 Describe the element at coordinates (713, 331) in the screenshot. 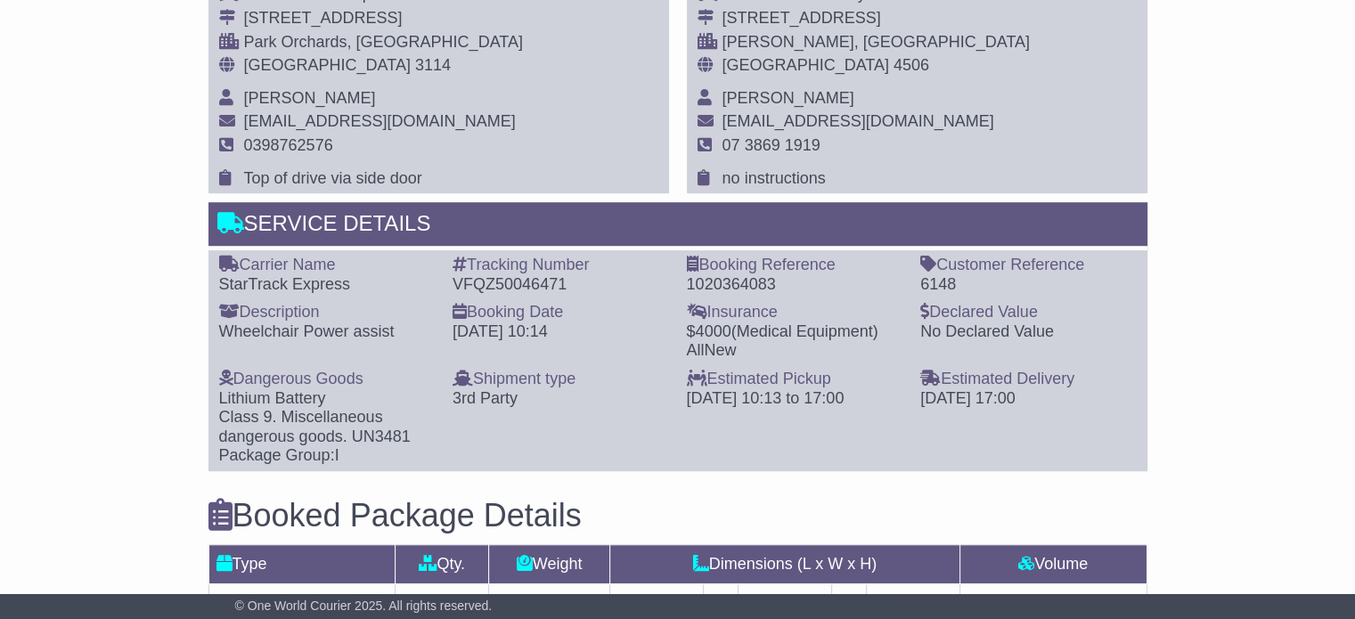

I see `span: 4000` at that location.